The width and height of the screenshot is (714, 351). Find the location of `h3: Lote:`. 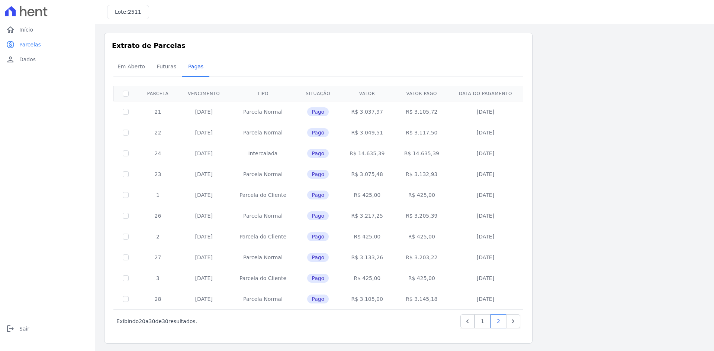

h3: Lote: is located at coordinates (128, 12).